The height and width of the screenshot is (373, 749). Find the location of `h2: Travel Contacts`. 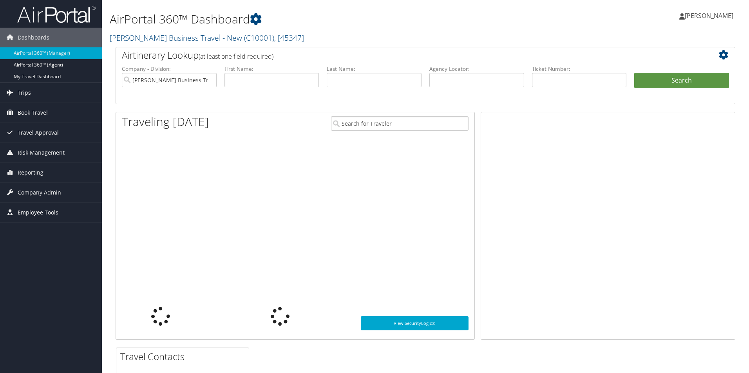

h2: Travel Contacts is located at coordinates (185, 357).